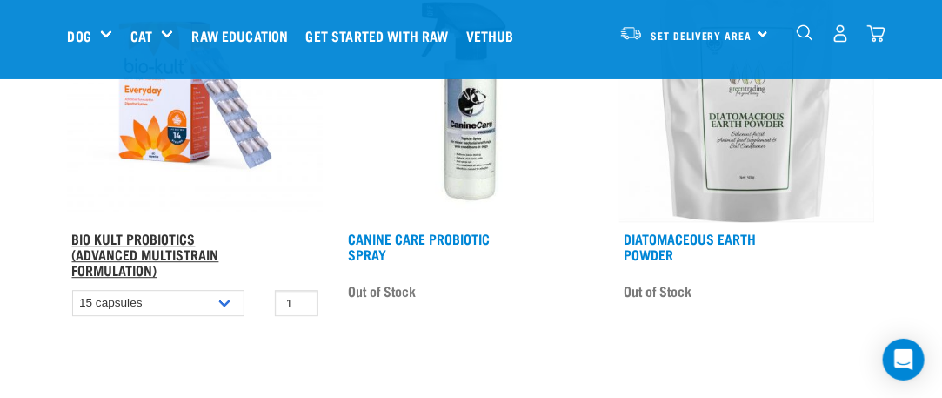 The height and width of the screenshot is (398, 942). What do you see at coordinates (79, 36) in the screenshot?
I see `a: Dog` at bounding box center [79, 36].